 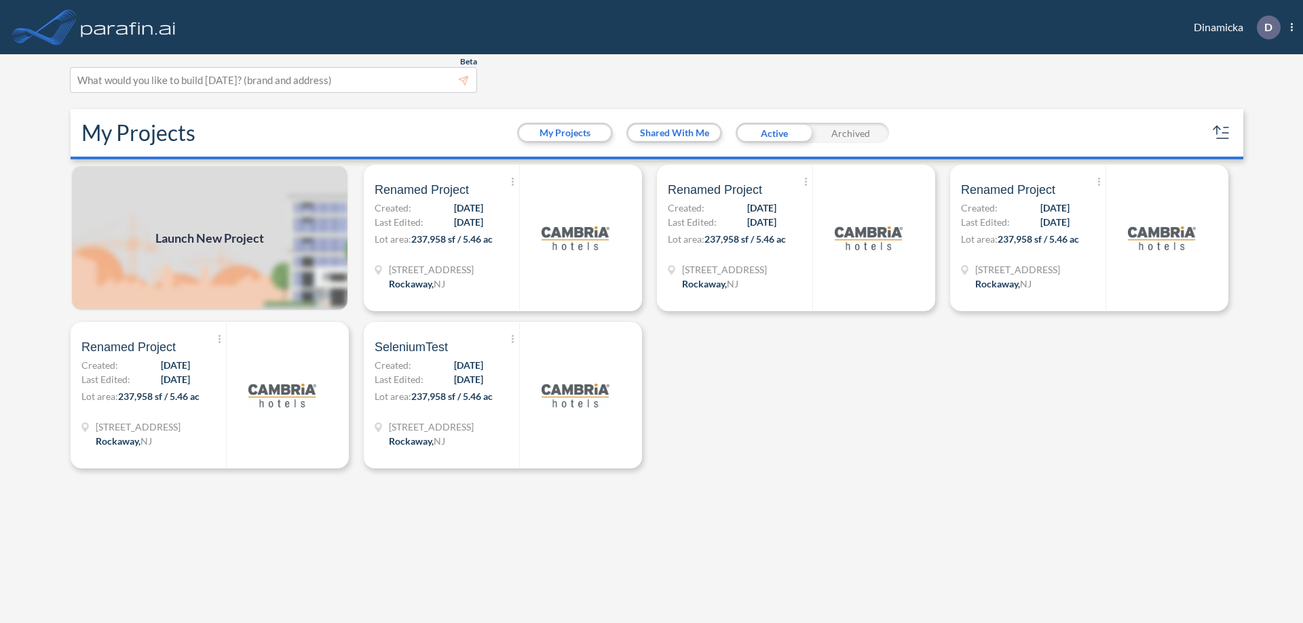 What do you see at coordinates (1233, 27) in the screenshot?
I see `div: Dinamicka` at bounding box center [1233, 27].